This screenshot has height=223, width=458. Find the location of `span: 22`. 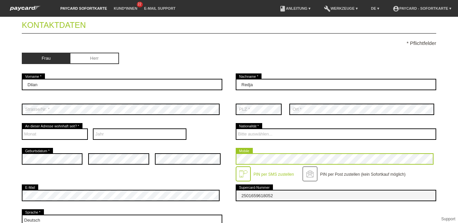

span: 22 is located at coordinates (140, 4).